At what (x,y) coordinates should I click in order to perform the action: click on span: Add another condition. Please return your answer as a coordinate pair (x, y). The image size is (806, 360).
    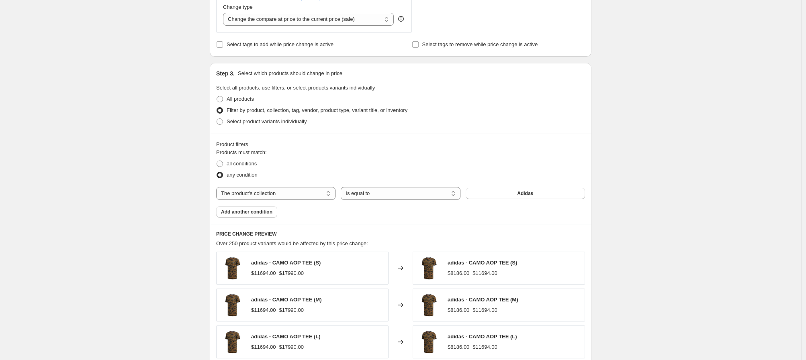
    Looking at the image, I should click on (247, 212).